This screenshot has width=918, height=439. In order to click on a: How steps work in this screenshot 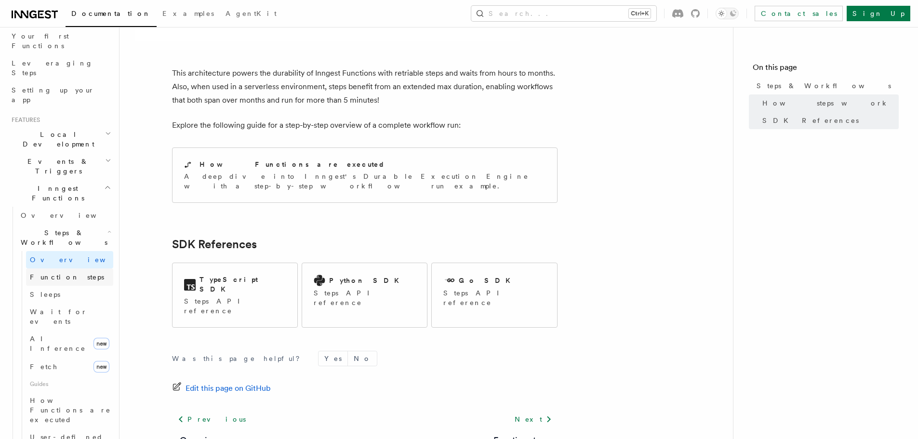, I will do `click(829, 103)`.